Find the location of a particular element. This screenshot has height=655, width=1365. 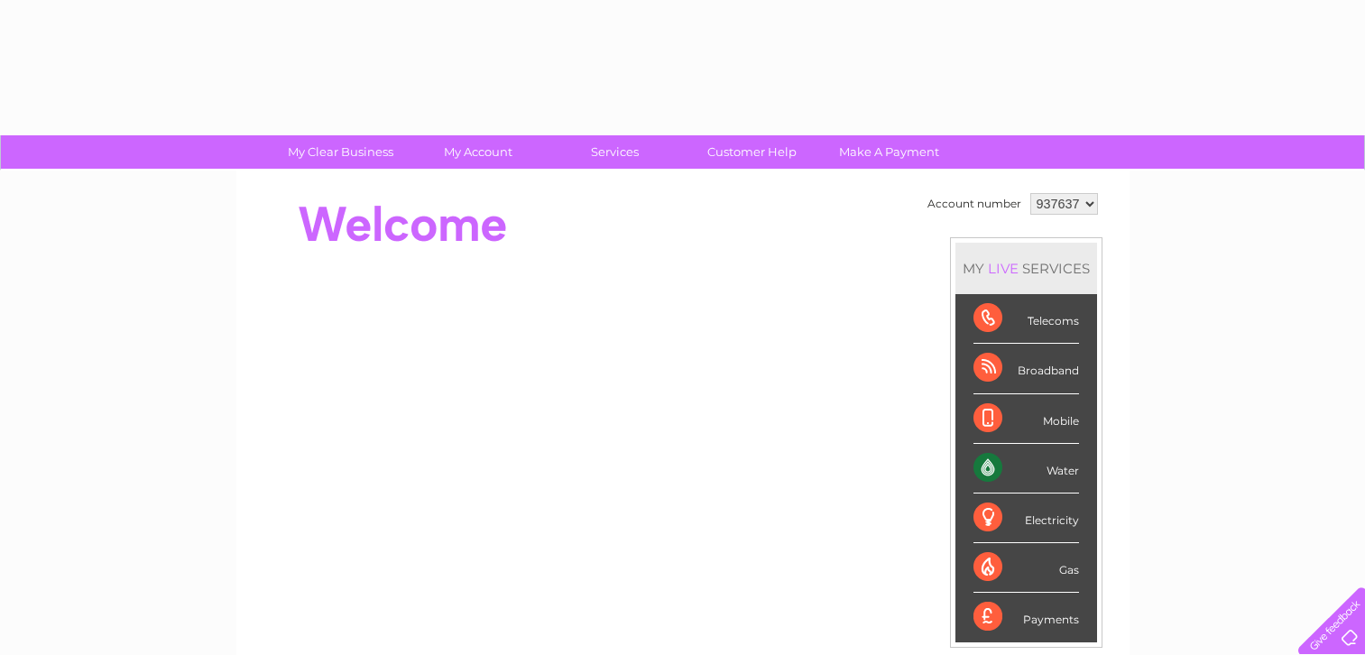

div: Electricity is located at coordinates (1026, 518).